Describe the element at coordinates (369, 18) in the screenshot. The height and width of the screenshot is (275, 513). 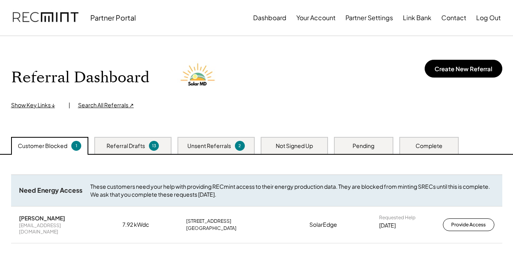
I see `button: Partner Settings` at that location.